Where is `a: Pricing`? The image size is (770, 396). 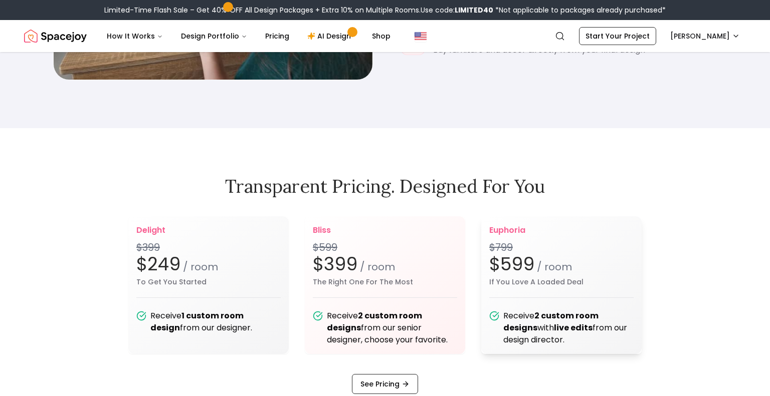 a: Pricing is located at coordinates (277, 36).